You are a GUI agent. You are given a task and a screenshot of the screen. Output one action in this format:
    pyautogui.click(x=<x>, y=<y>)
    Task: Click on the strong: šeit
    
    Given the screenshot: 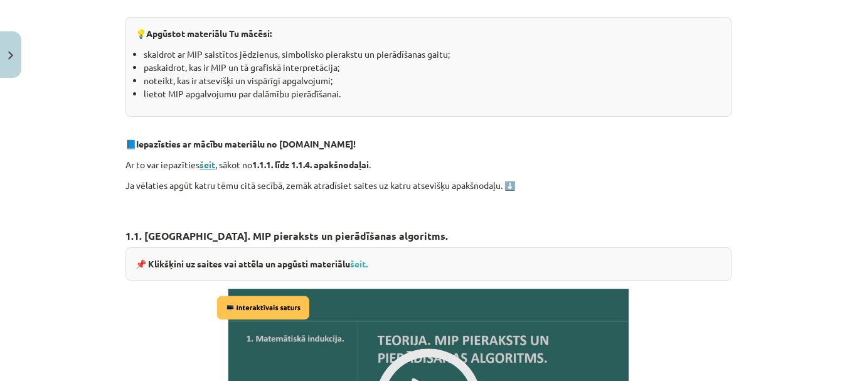 What is the action you would take?
    pyautogui.click(x=207, y=164)
    